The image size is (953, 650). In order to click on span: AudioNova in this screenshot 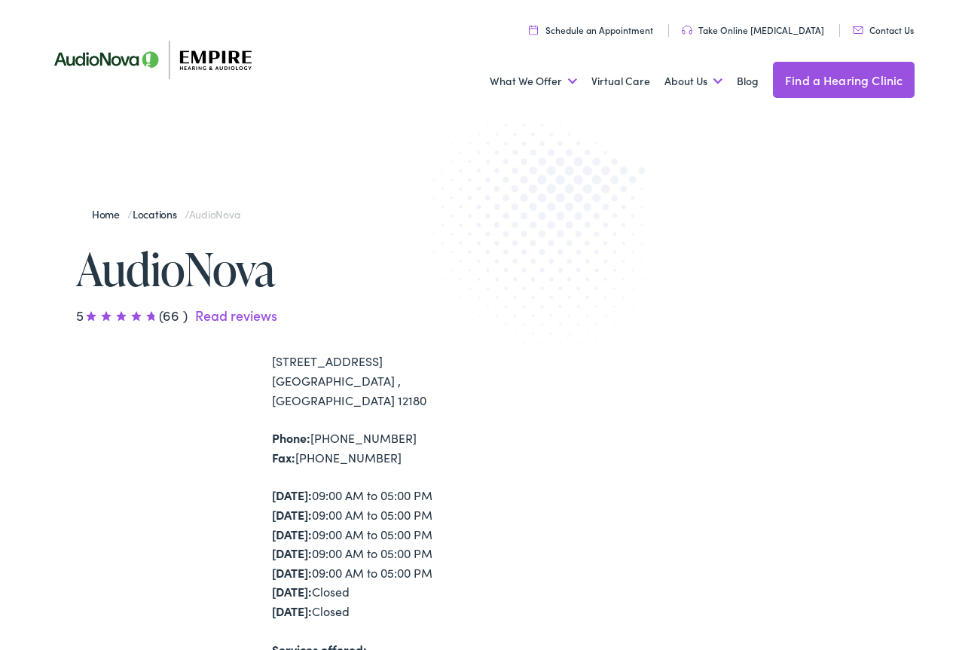, I will do `click(215, 214)`.